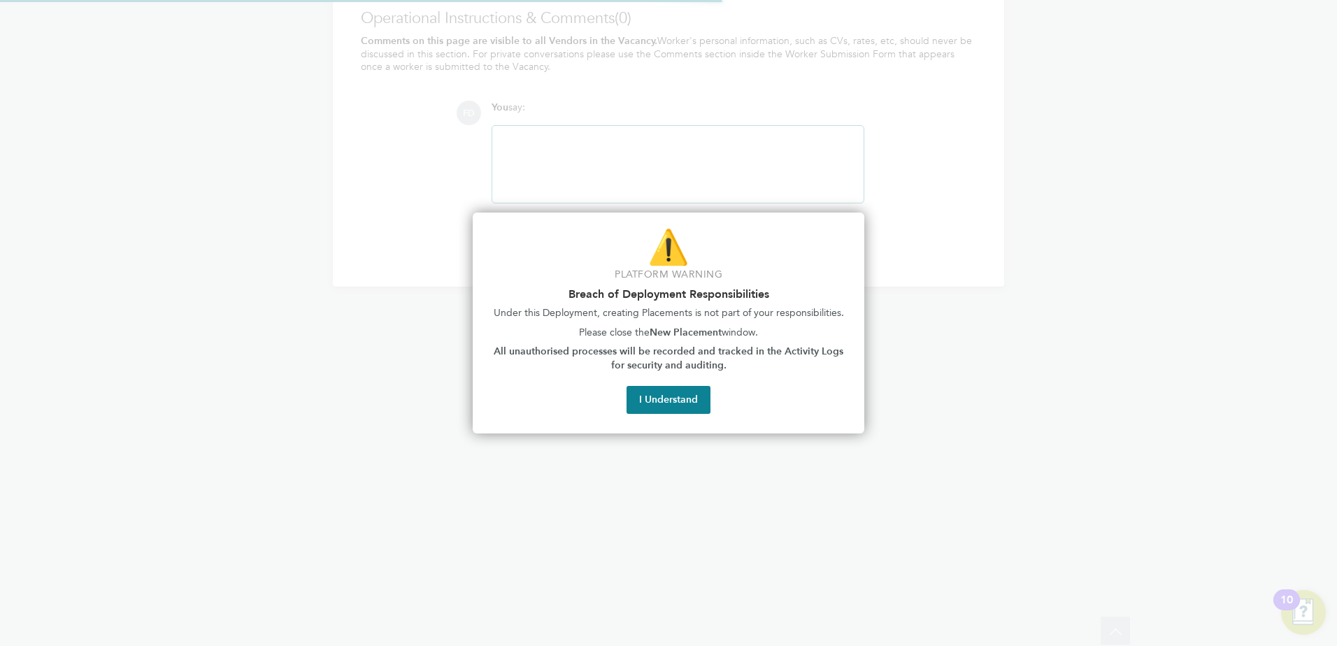 The image size is (1337, 646). What do you see at coordinates (685, 332) in the screenshot?
I see `strong: New Placement` at bounding box center [685, 332].